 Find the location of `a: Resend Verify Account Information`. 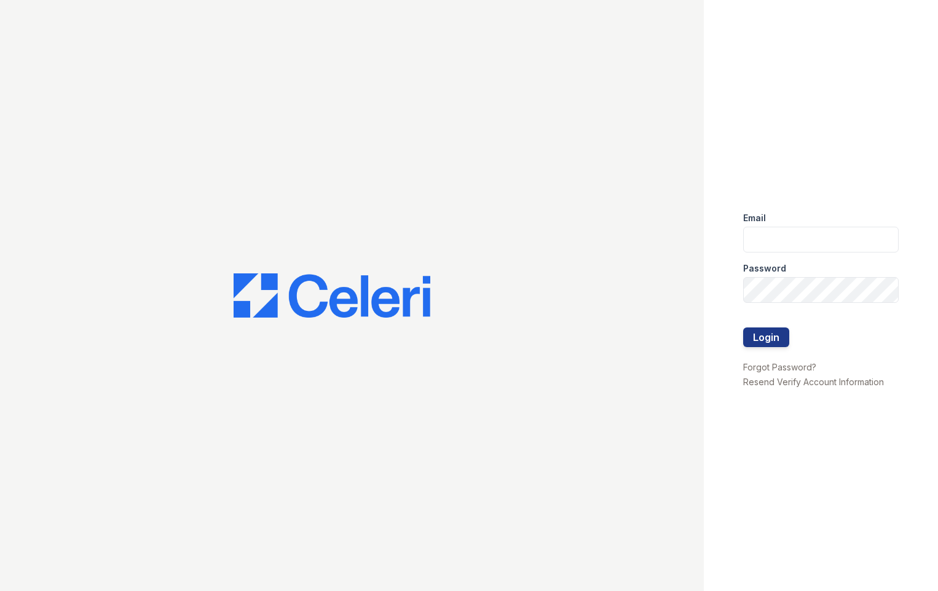

a: Resend Verify Account Information is located at coordinates (813, 382).